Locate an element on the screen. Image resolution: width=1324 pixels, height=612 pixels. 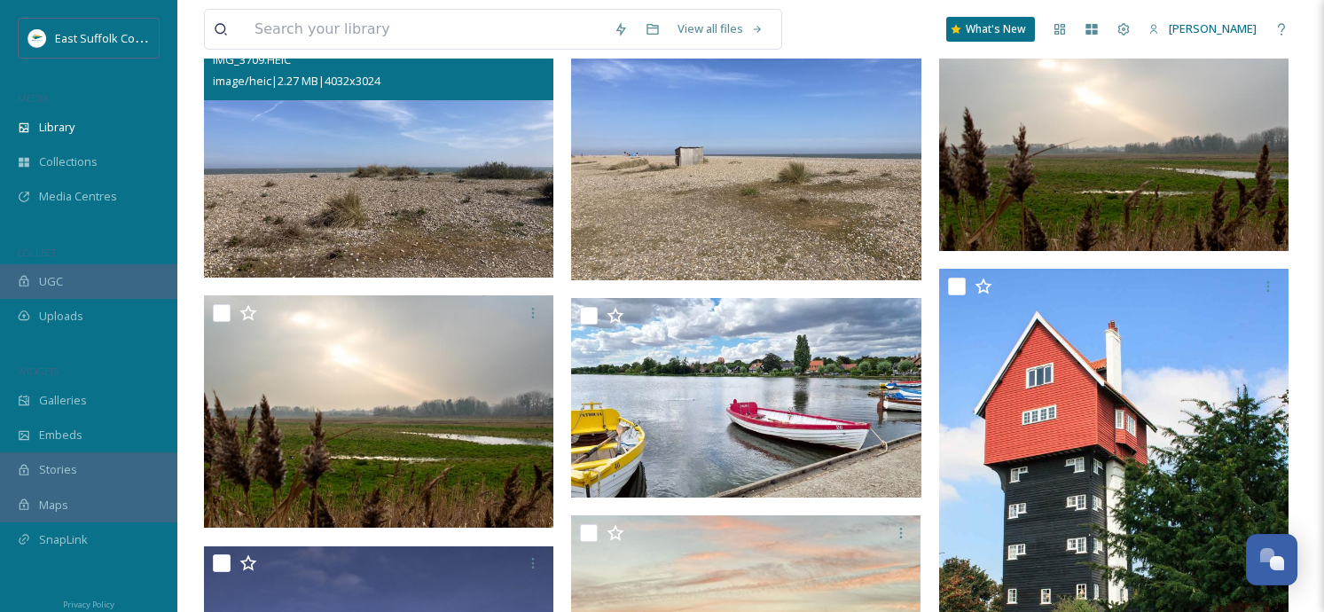
button: Open Chat is located at coordinates (1272, 560).